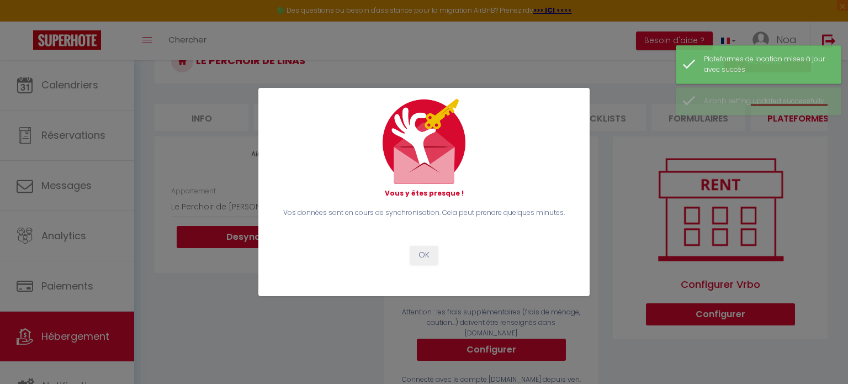 Image resolution: width=848 pixels, height=384 pixels. Describe the element at coordinates (424, 141) in the screenshot. I see `img: mail` at that location.